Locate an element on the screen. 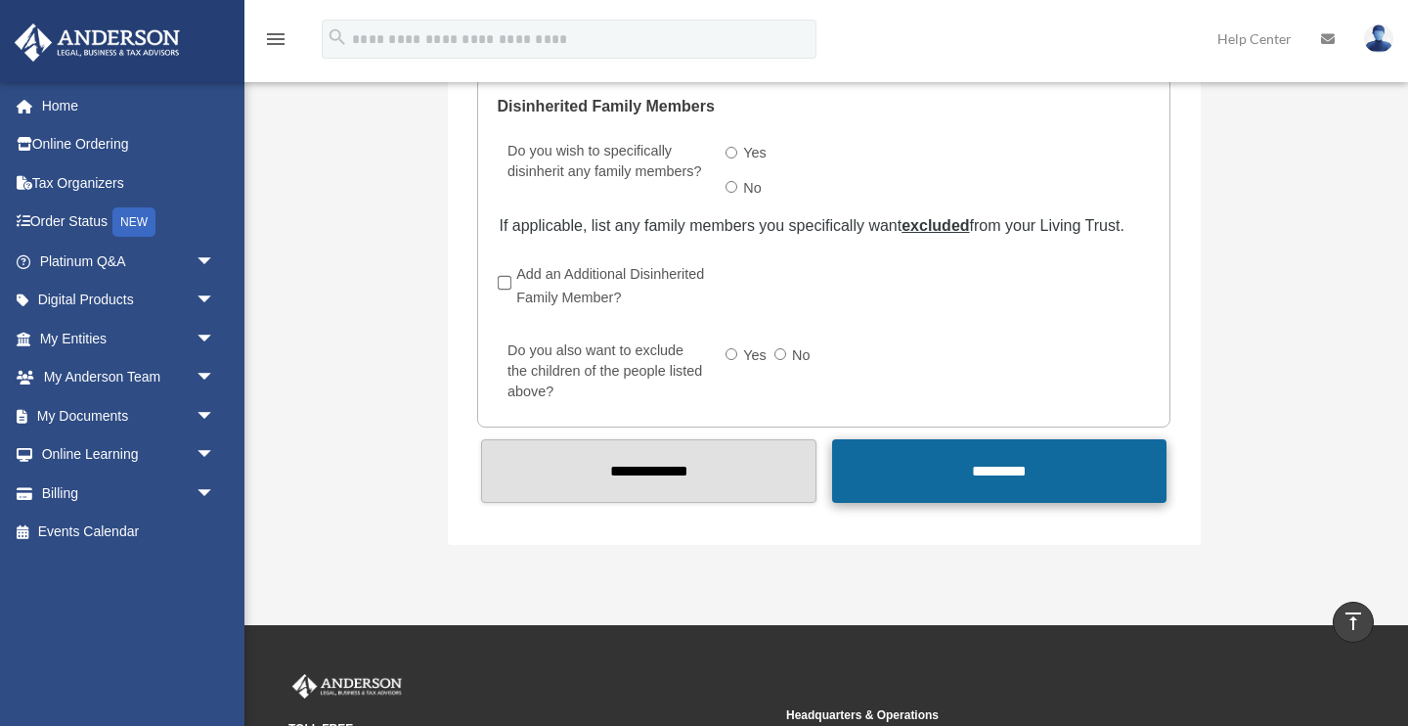  a: menu is located at coordinates (276, 42).